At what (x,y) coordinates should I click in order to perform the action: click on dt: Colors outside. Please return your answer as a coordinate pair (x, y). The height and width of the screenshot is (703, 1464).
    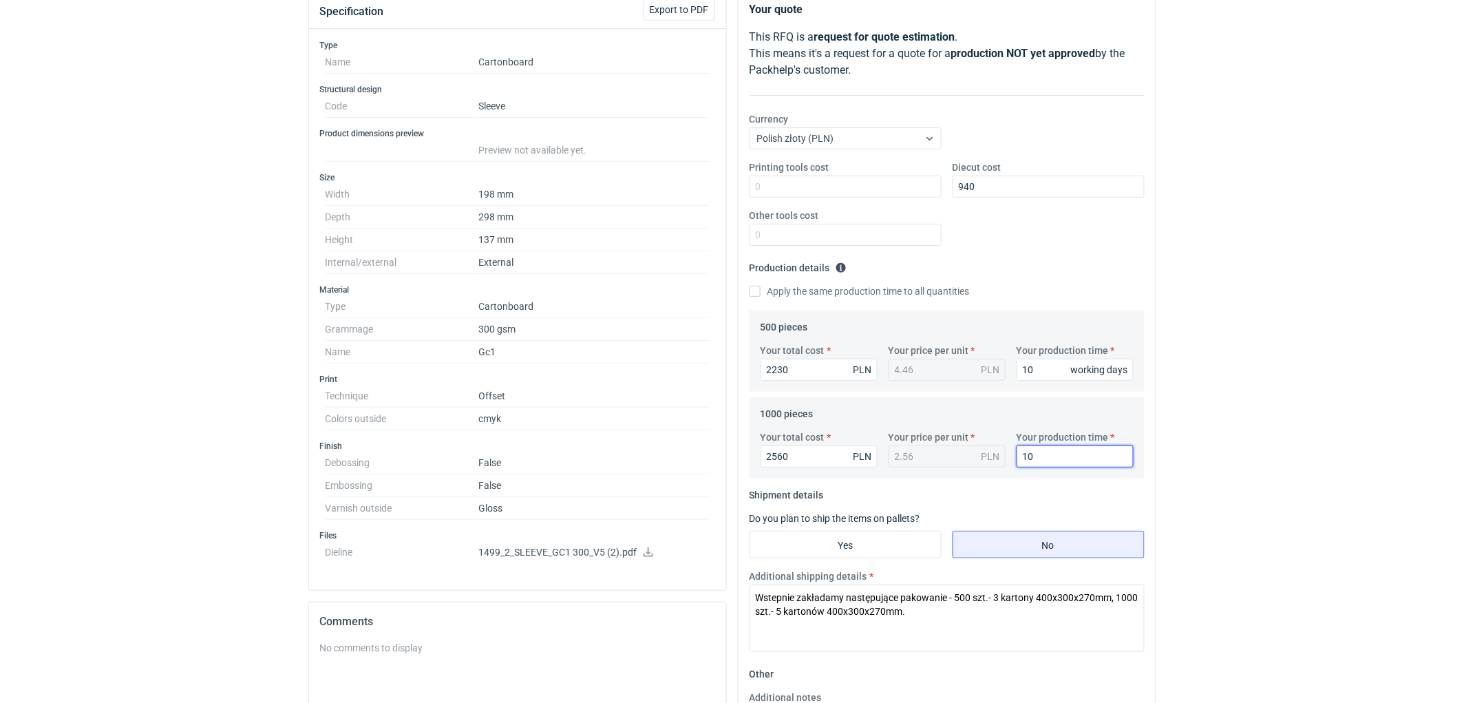
    Looking at the image, I should click on (402, 418).